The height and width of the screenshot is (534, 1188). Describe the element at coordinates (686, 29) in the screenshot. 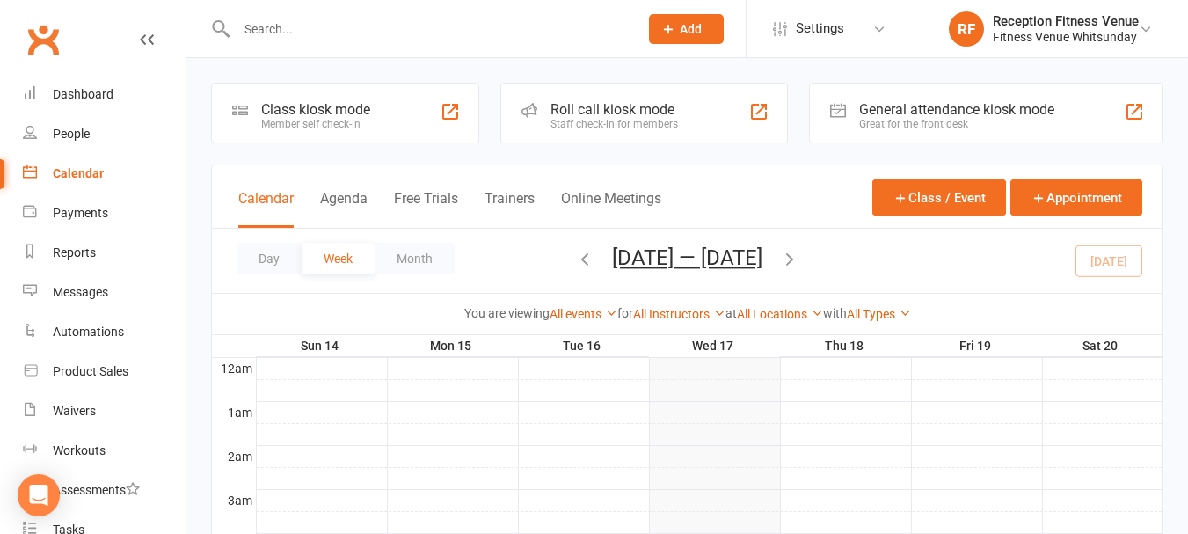

I see `button: Add` at that location.